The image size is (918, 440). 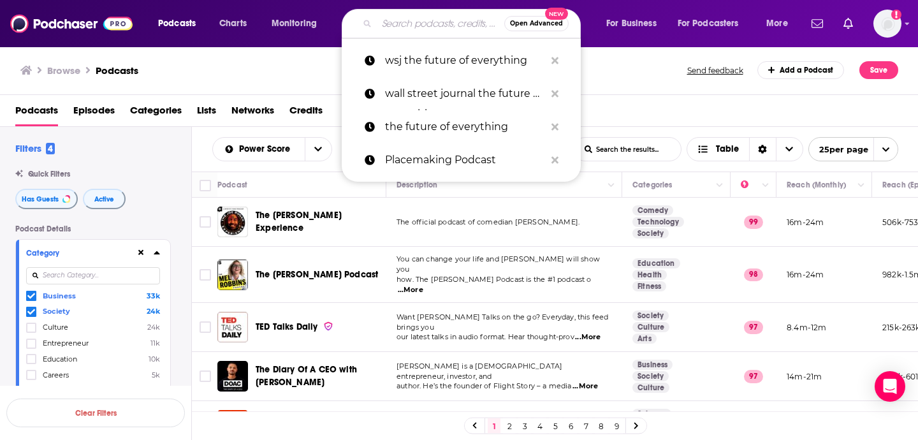 I want to click on p: 8.4m-12m, so click(x=806, y=327).